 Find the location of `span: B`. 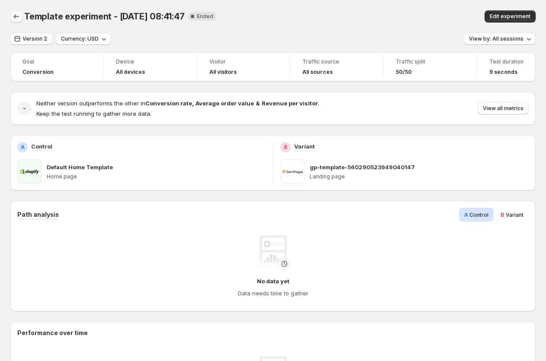

span: B is located at coordinates (502, 215).